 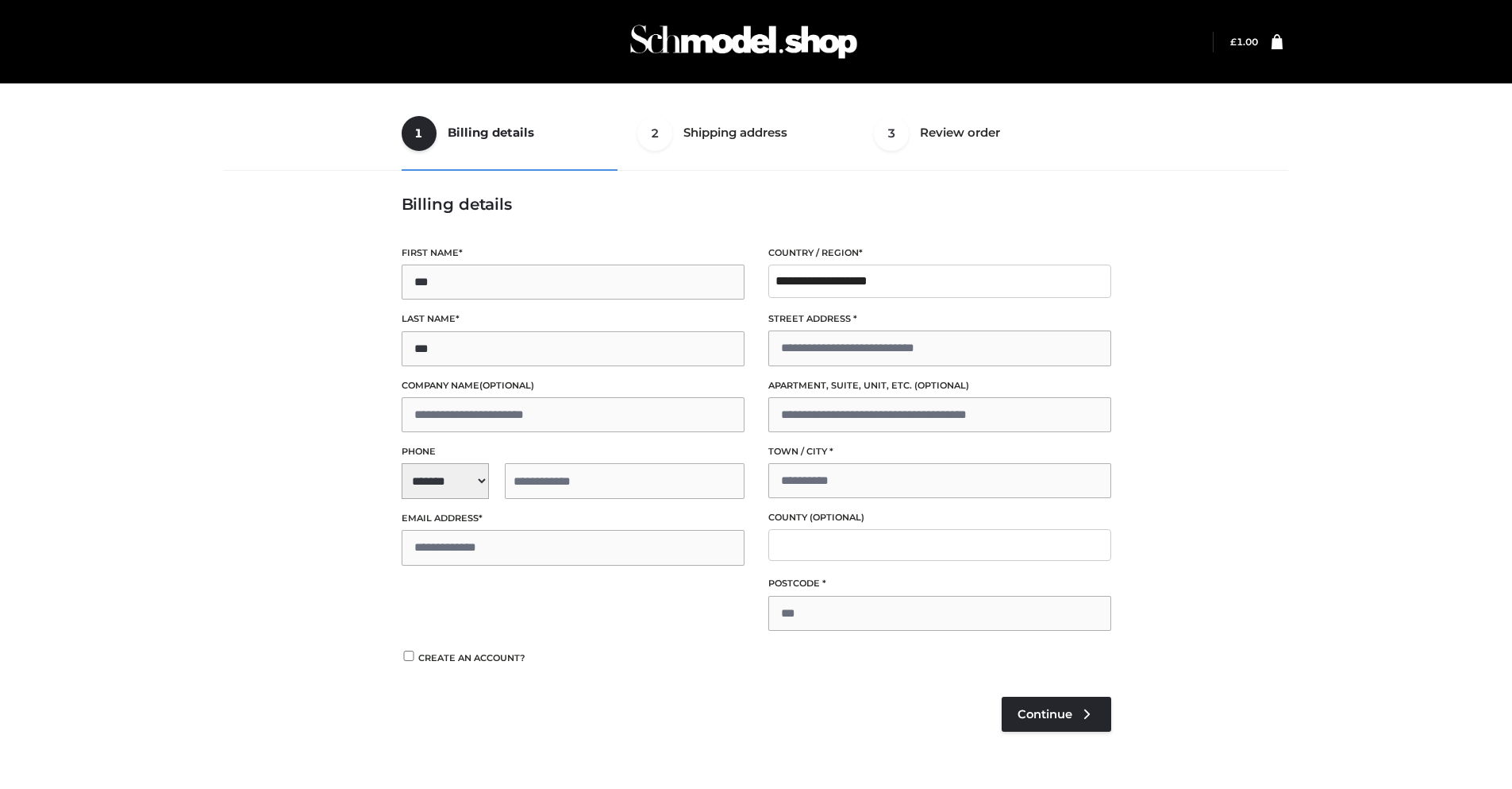 What do you see at coordinates (573, 385) in the screenshot?
I see `label: Company name` at bounding box center [573, 385].